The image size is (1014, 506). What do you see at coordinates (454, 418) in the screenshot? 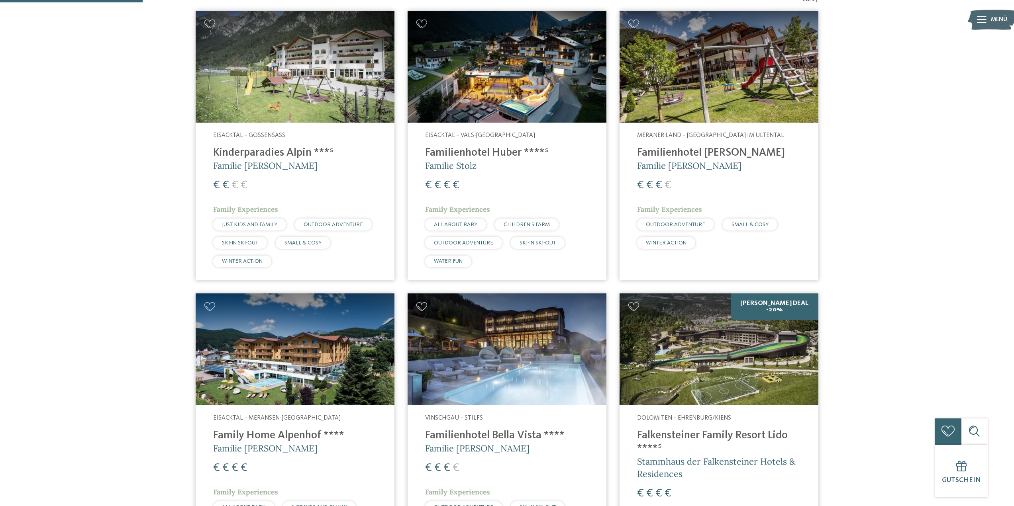
I see `span: Vinschgau – Stilfs` at bounding box center [454, 418].